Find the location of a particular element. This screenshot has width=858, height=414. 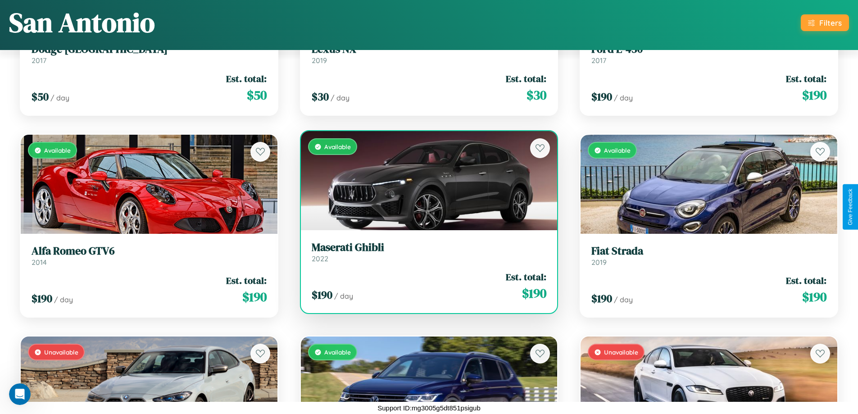

a: Maserati Ghibli2022 is located at coordinates (429, 252).